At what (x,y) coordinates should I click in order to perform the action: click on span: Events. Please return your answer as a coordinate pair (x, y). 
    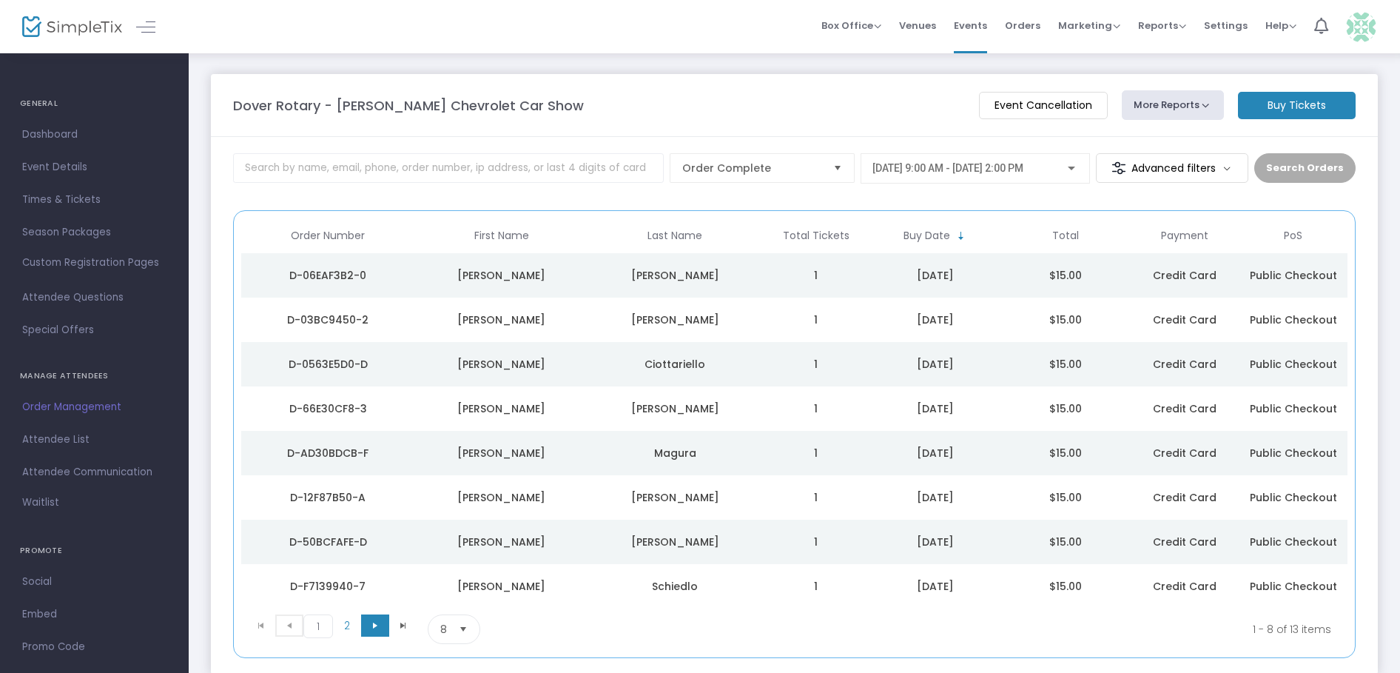
    Looking at the image, I should click on (970, 25).